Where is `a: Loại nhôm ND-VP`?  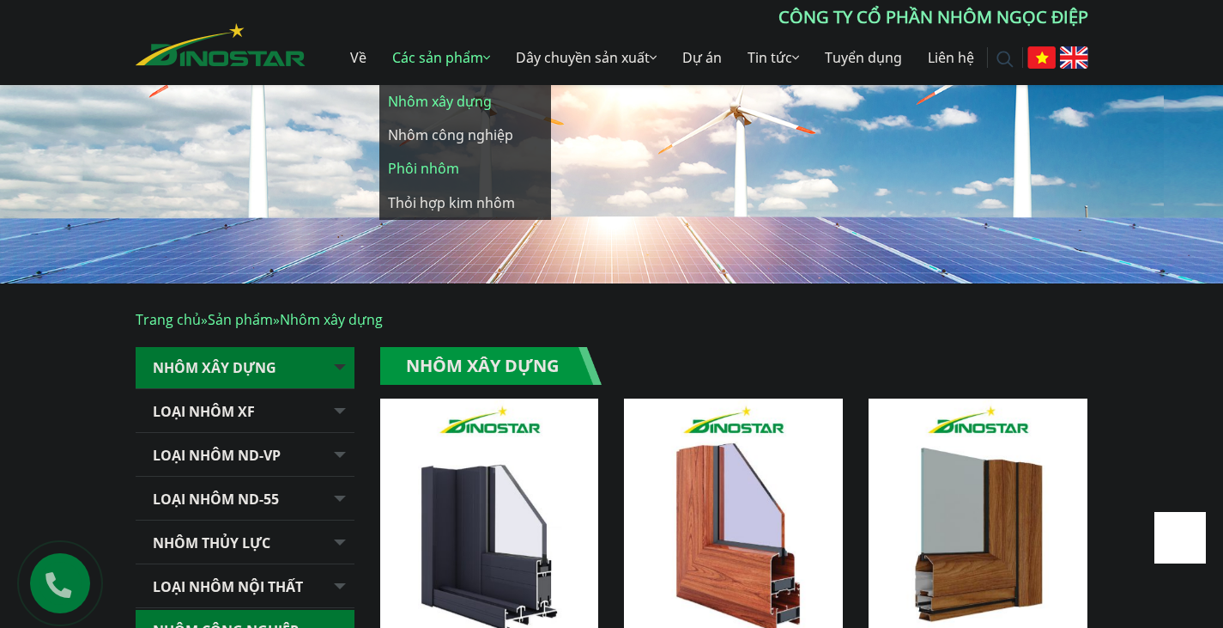 a: Loại nhôm ND-VP is located at coordinates (245, 455).